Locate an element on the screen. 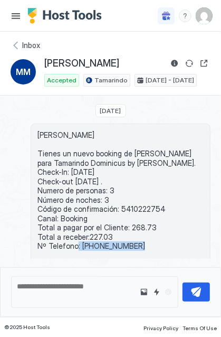  span: Accepted is located at coordinates (62, 80).